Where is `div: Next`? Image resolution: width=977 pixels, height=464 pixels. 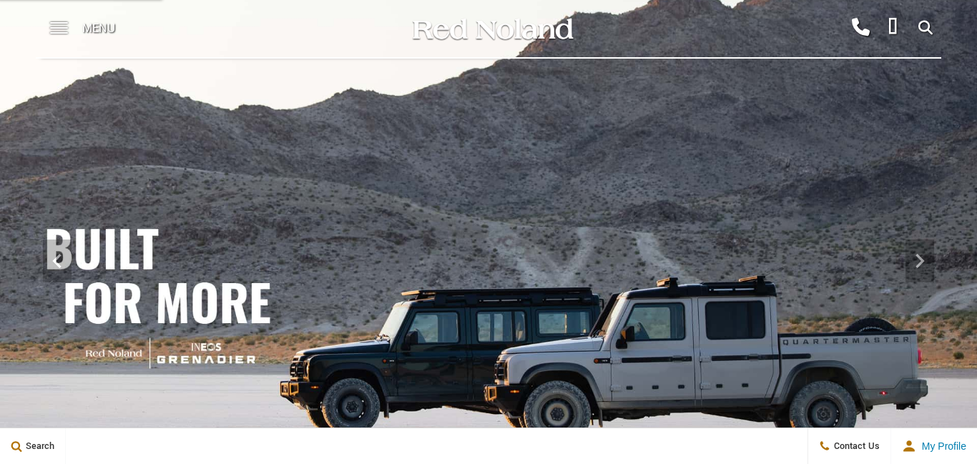 div: Next is located at coordinates (920, 261).